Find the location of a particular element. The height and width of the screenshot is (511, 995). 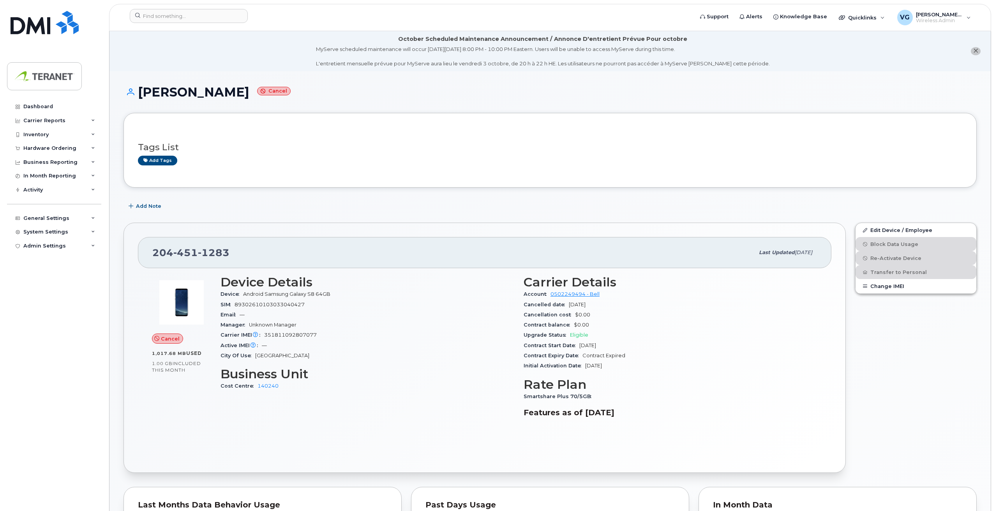

span: 351811092807077 is located at coordinates (290, 335).